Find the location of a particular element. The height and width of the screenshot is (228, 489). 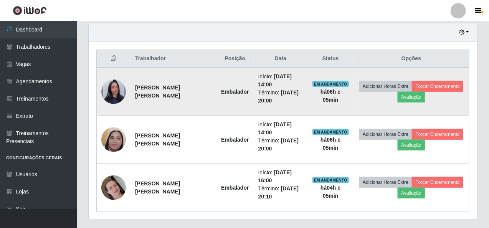

th: Opções is located at coordinates (411, 59).